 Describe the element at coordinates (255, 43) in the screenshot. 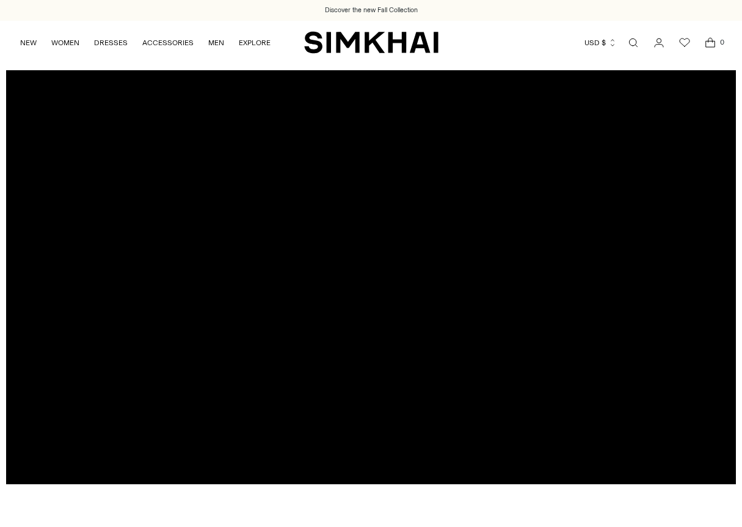

I see `a: EXPLORE` at that location.